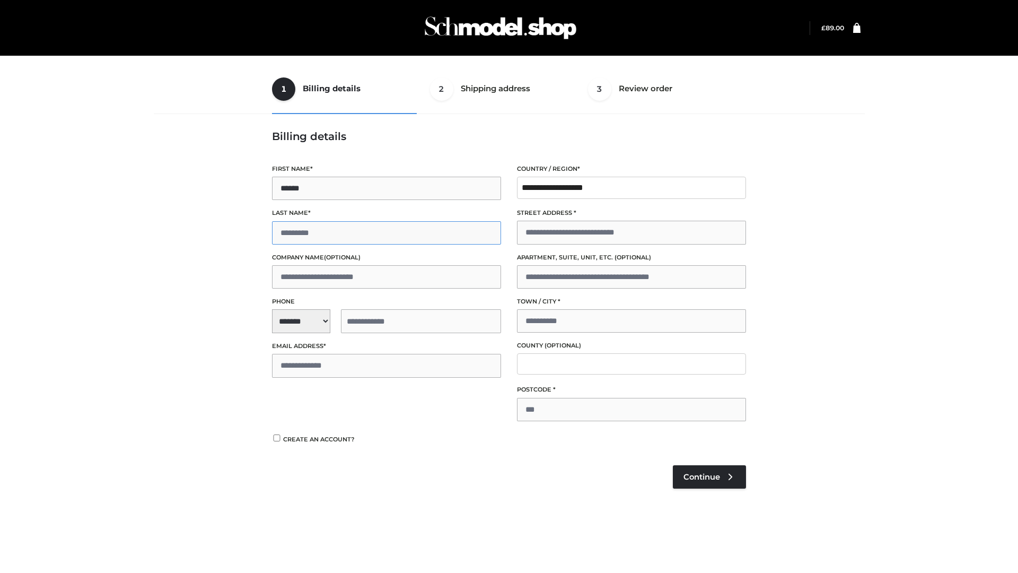 The width and height of the screenshot is (1018, 573). What do you see at coordinates (632, 169) in the screenshot?
I see `label: Country / Region` at bounding box center [632, 169].